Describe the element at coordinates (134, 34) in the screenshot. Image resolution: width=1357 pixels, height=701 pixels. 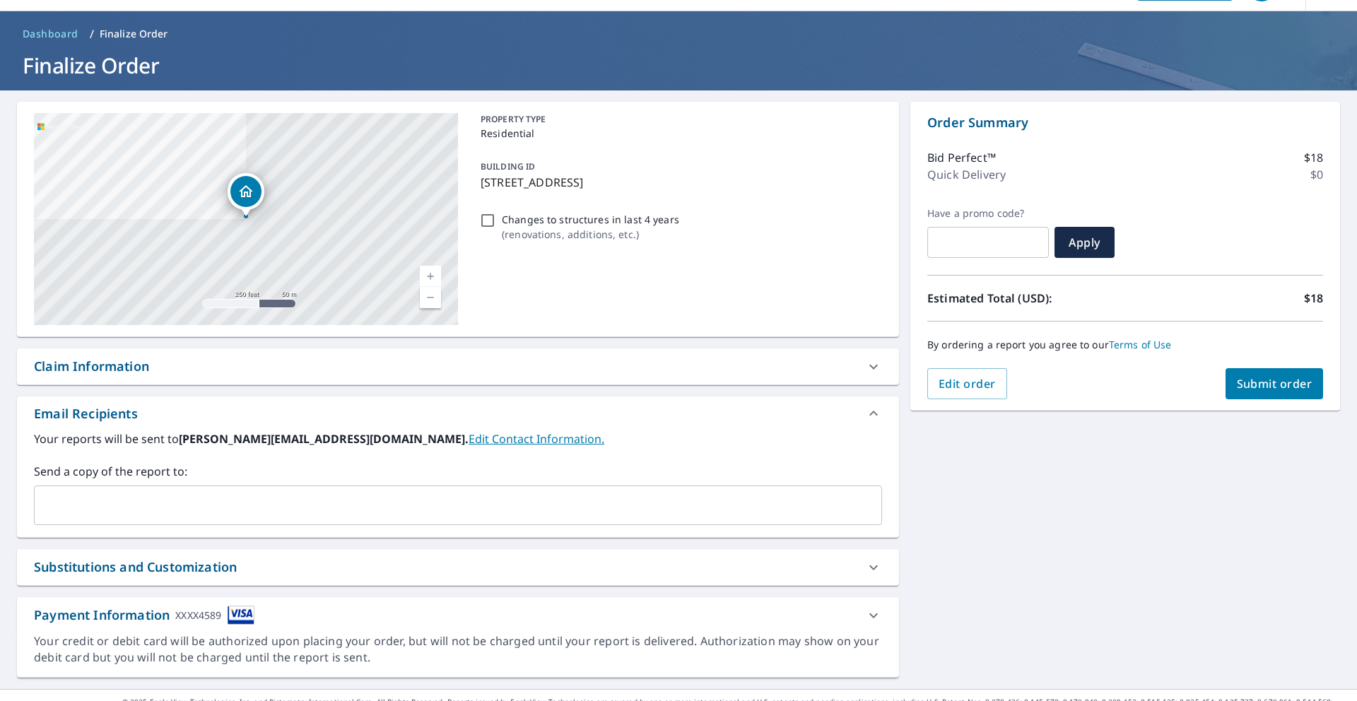
I see `p: Finalize Order` at that location.